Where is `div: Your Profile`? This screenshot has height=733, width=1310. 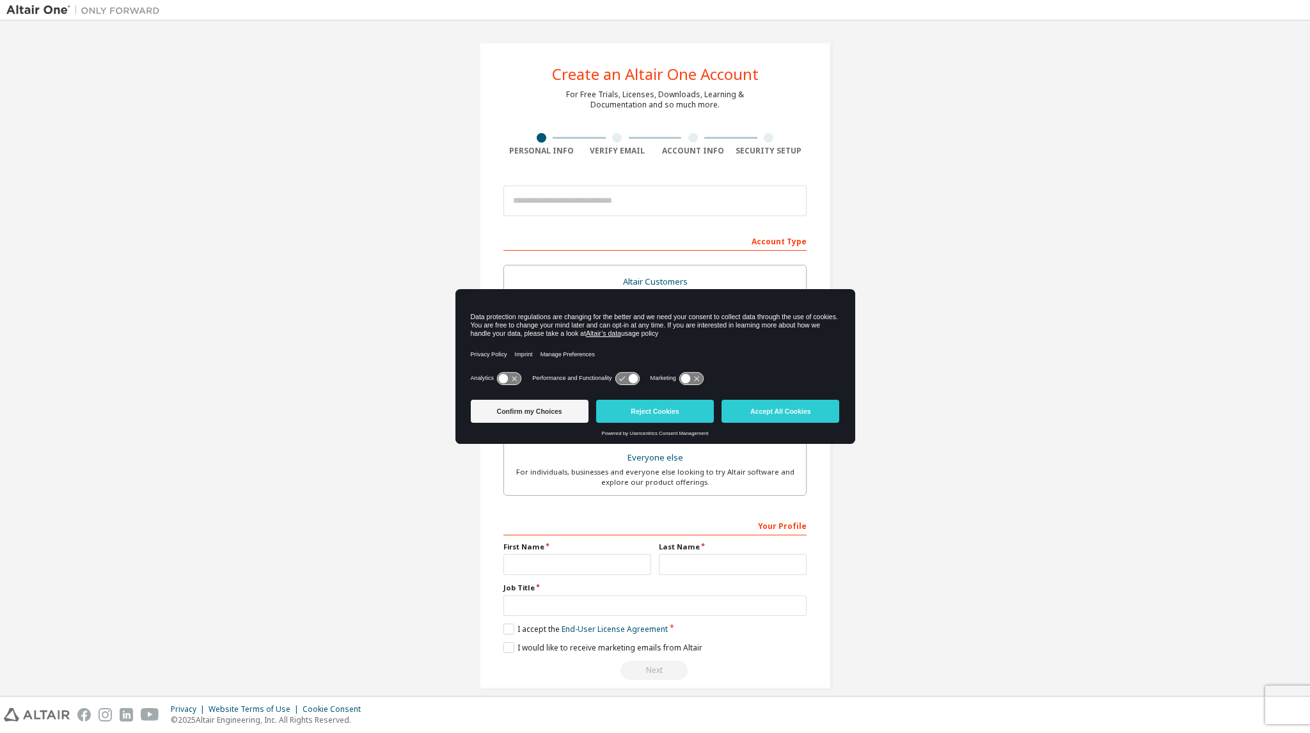 div: Your Profile is located at coordinates (655, 525).